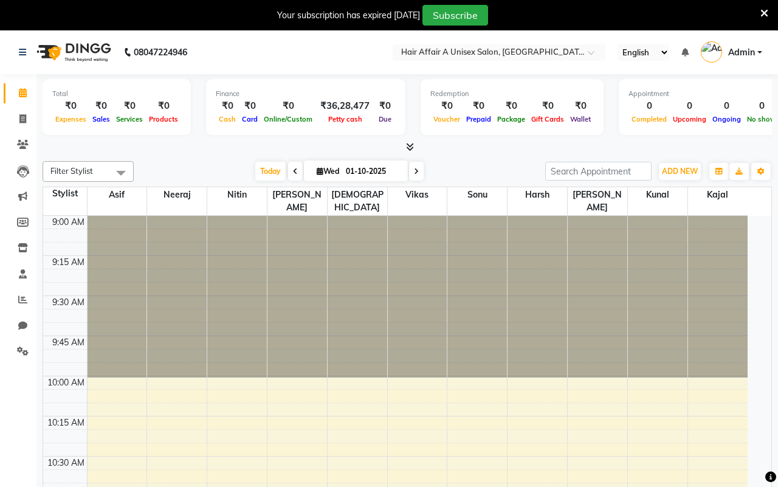 This screenshot has height=487, width=778. I want to click on span: Card, so click(250, 119).